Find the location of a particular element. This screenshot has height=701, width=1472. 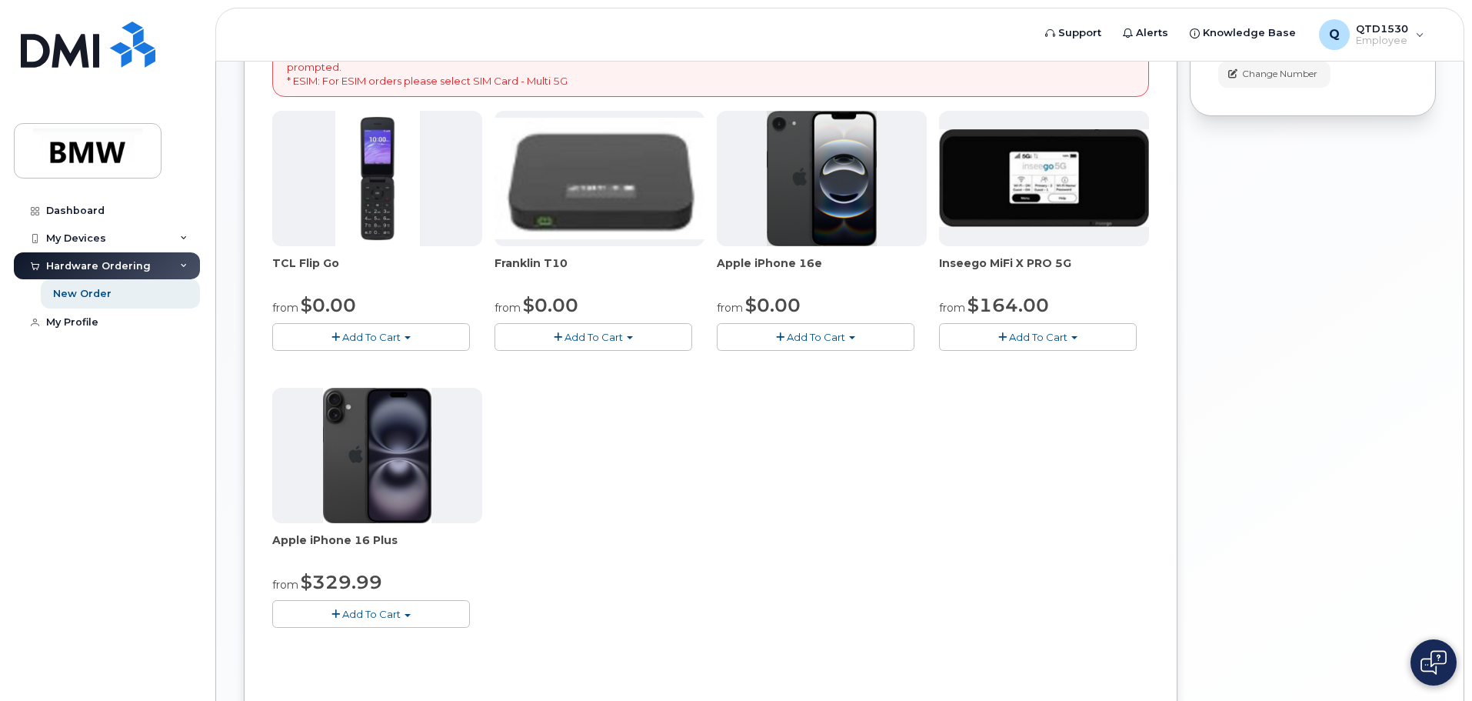

a: Knowledge Base is located at coordinates (1243, 33).